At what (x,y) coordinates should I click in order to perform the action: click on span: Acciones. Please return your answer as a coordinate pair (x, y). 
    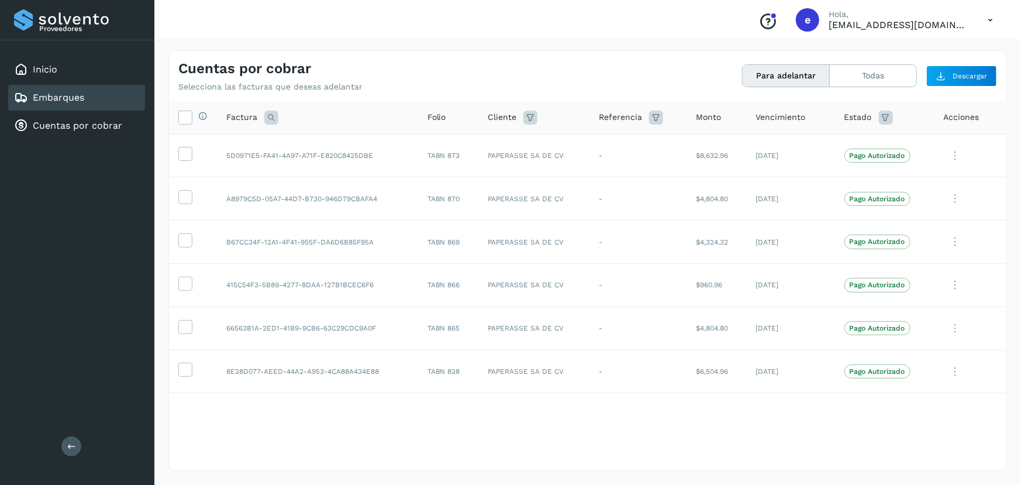
    Looking at the image, I should click on (962, 117).